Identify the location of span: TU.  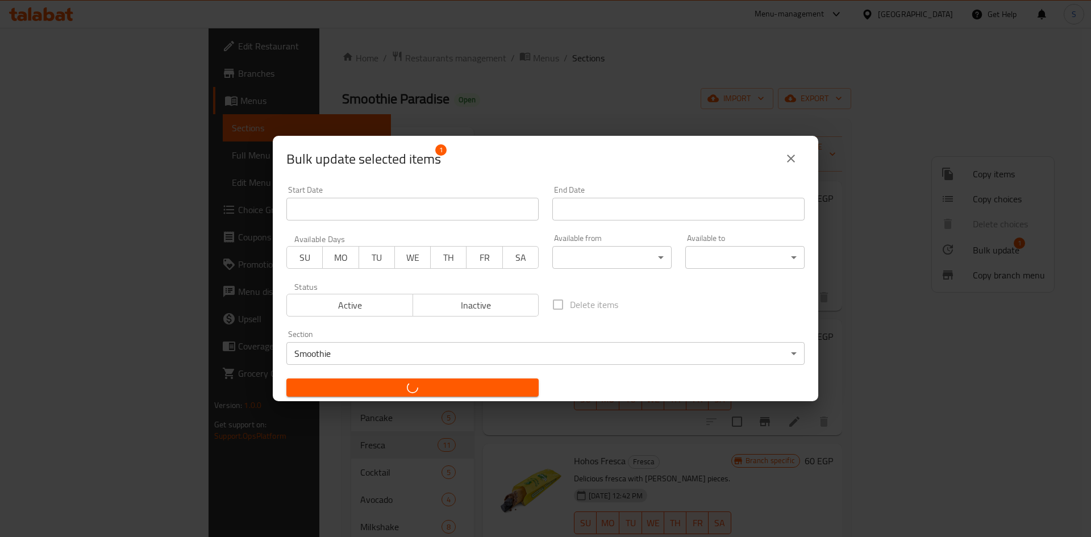
(377, 258).